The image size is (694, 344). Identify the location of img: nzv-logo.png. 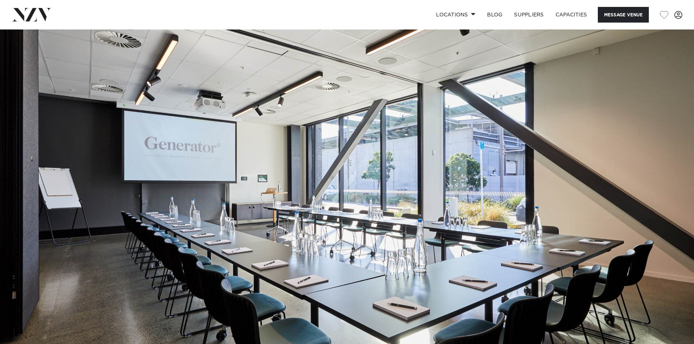
(31, 15).